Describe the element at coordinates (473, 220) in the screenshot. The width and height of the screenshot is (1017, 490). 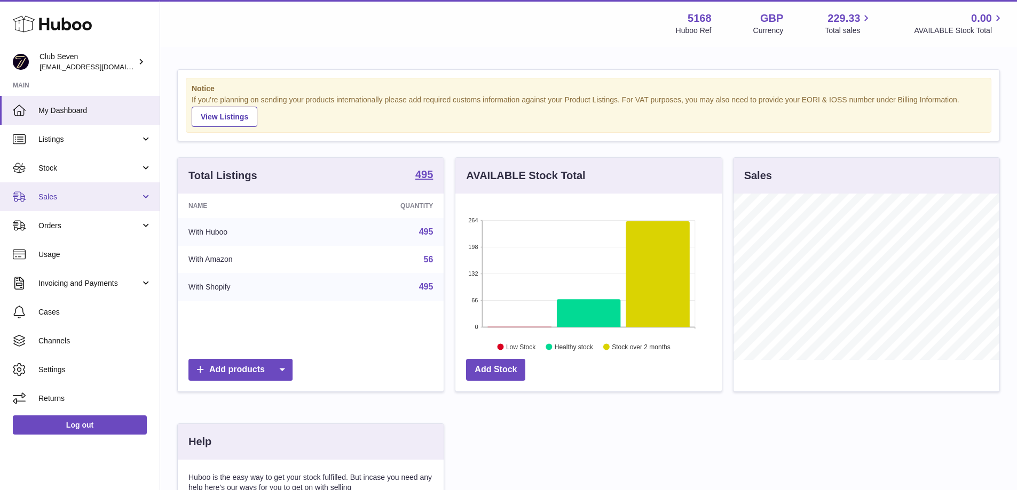
I see `text: 264` at that location.